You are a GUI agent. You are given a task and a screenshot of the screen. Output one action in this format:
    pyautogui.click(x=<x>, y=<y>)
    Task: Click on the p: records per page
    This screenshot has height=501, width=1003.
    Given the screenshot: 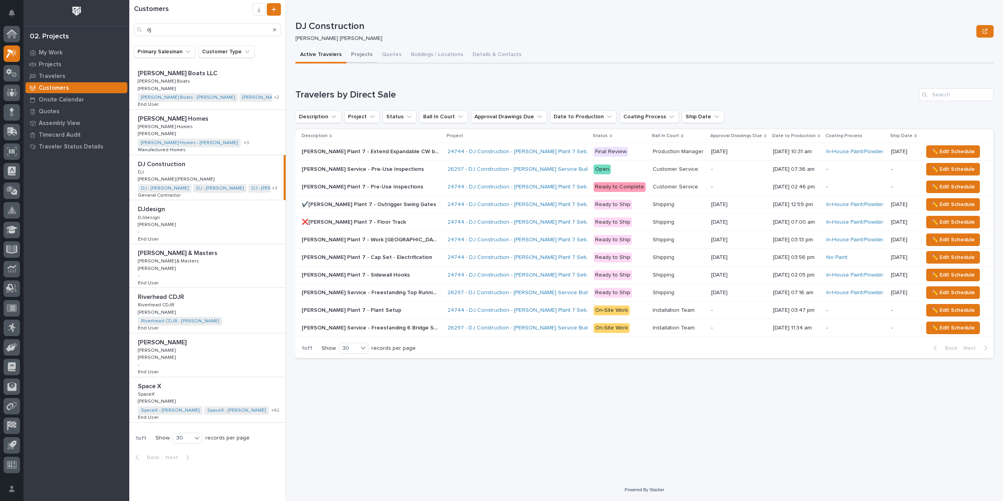 What is the action you would take?
    pyautogui.click(x=227, y=438)
    